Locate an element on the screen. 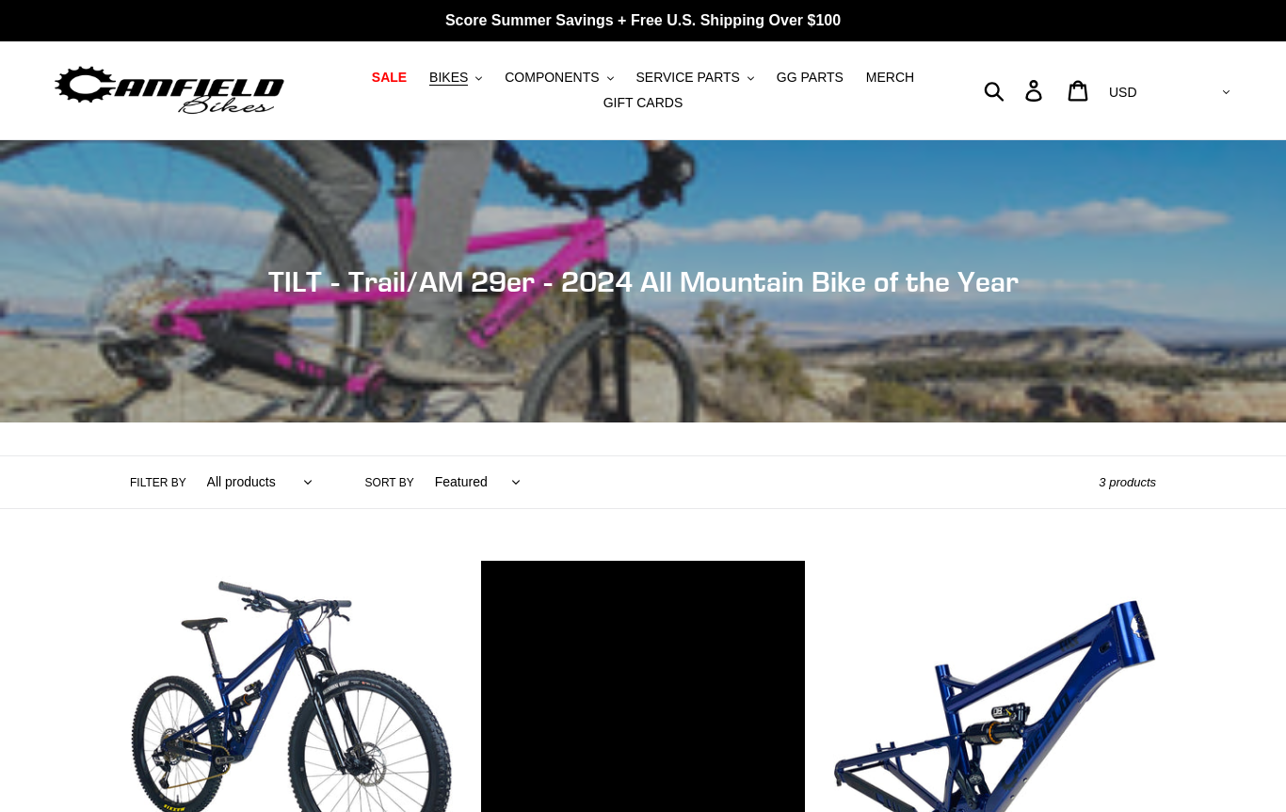  button: SERVICE PARTS is located at coordinates (694, 77).